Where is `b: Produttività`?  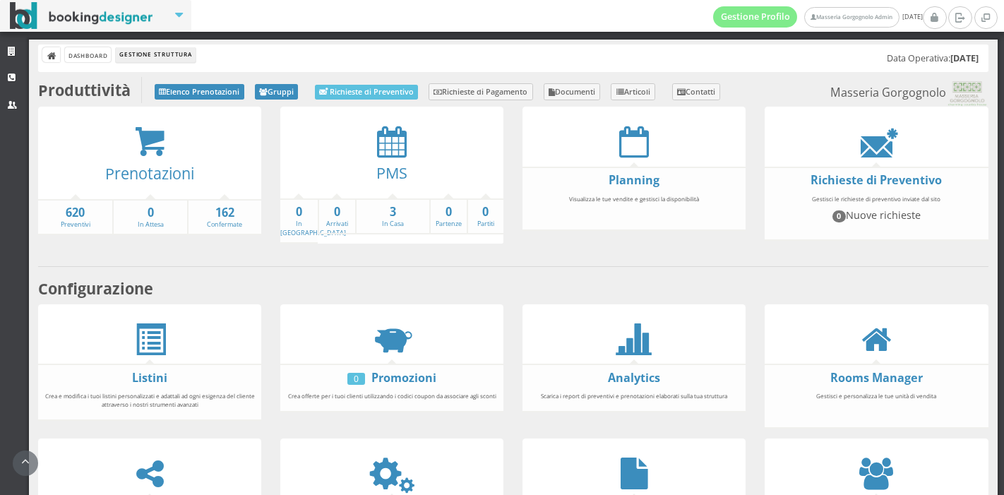
b: Produttività is located at coordinates (84, 90).